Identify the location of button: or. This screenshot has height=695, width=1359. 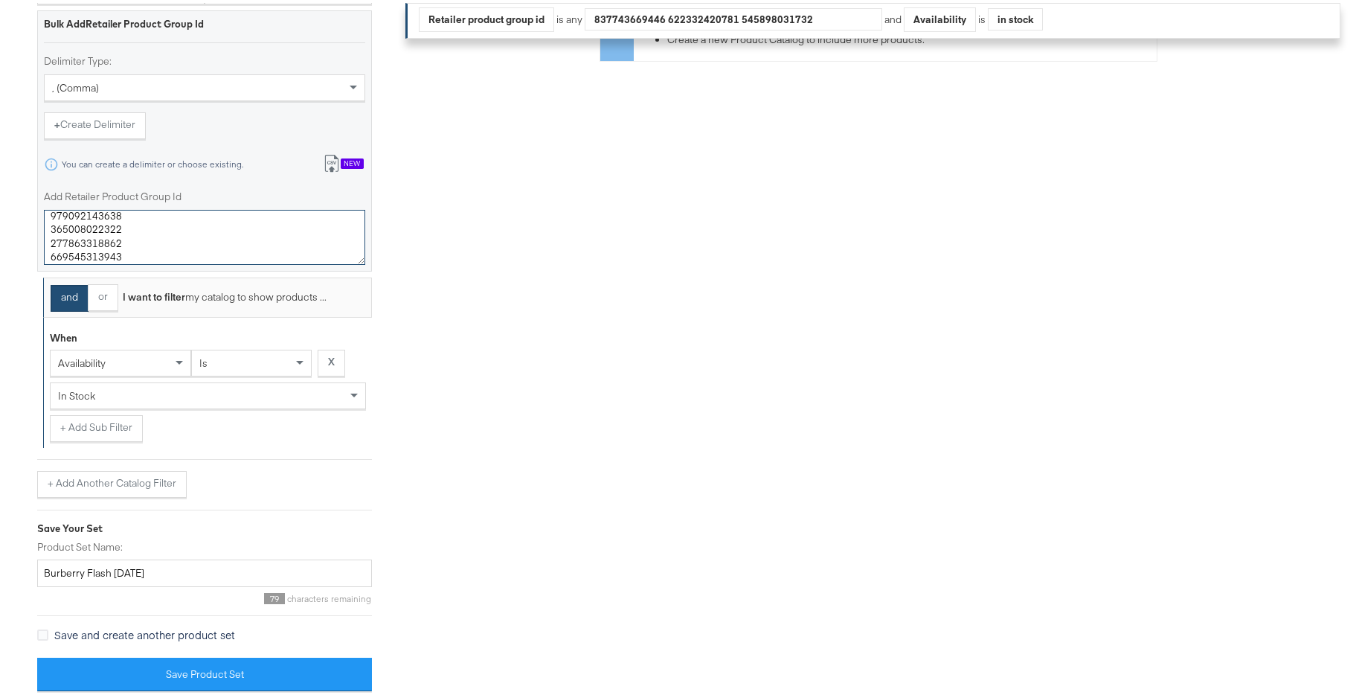
(103, 294).